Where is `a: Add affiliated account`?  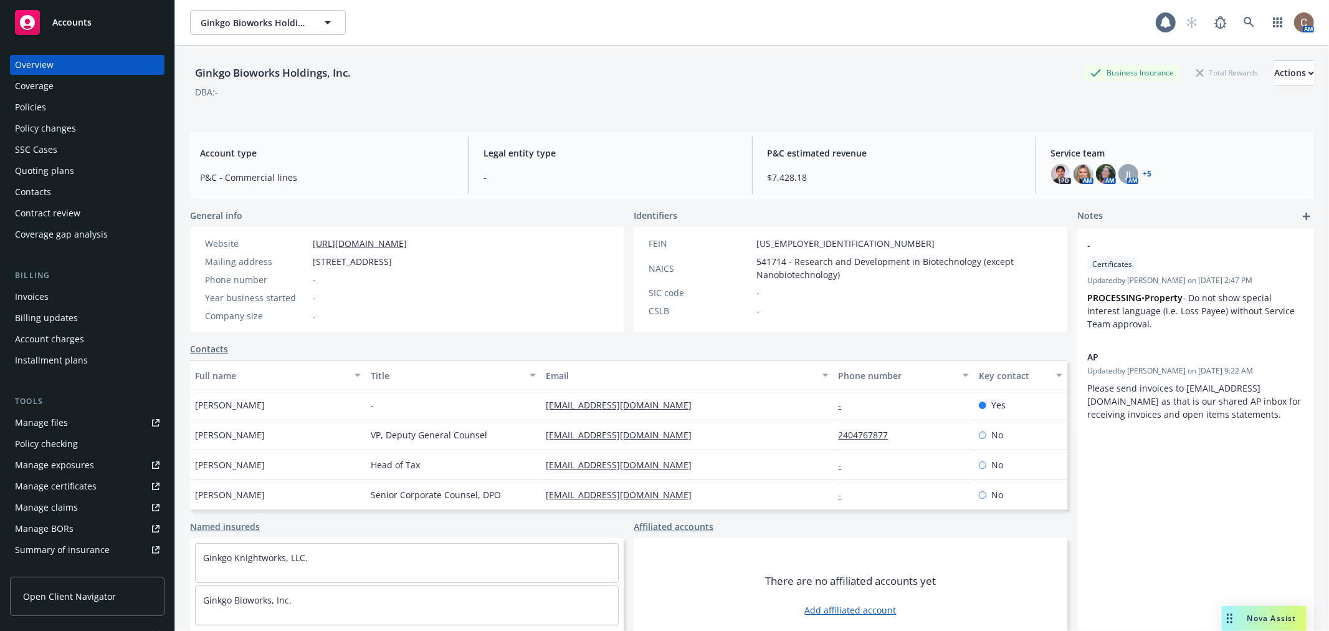
a: Add affiliated account is located at coordinates (851, 609).